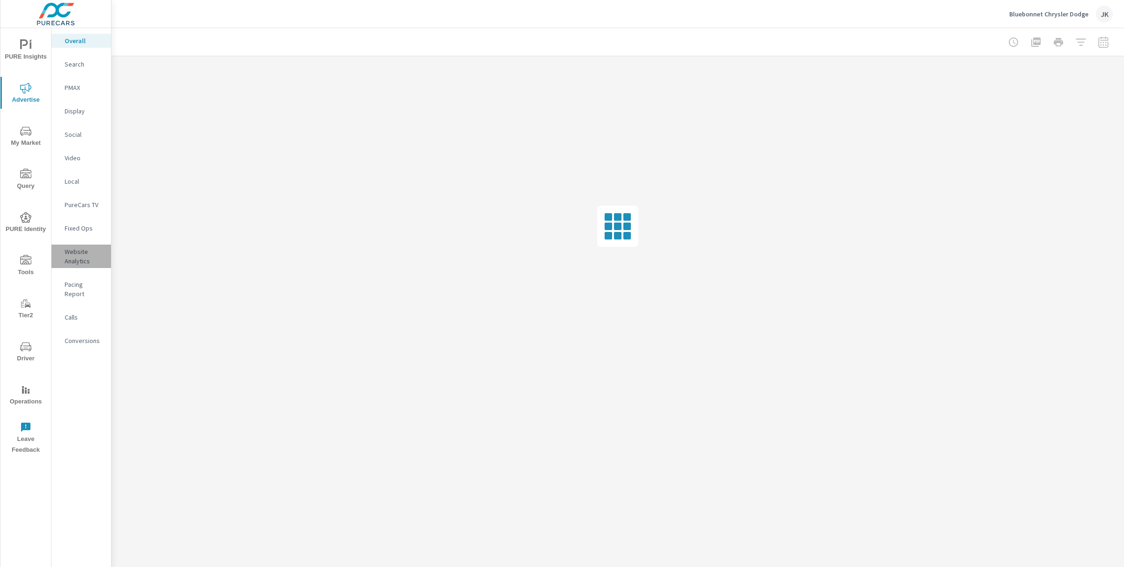  What do you see at coordinates (26, 244) in the screenshot?
I see `div: nav menu` at bounding box center [26, 244].